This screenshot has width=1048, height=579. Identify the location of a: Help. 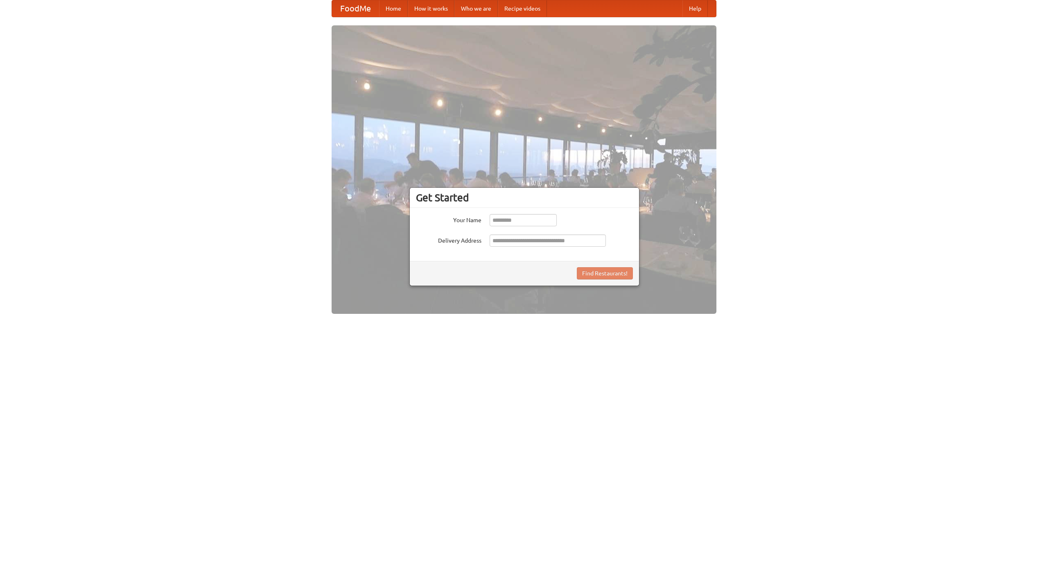
(695, 9).